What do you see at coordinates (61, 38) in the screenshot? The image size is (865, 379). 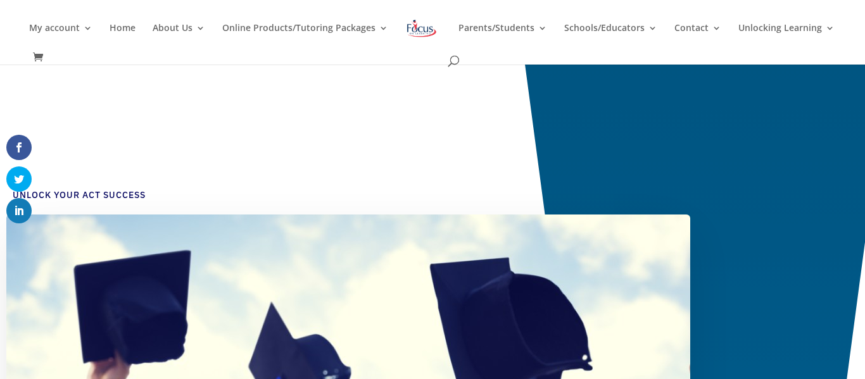 I see `a: My account` at bounding box center [61, 38].